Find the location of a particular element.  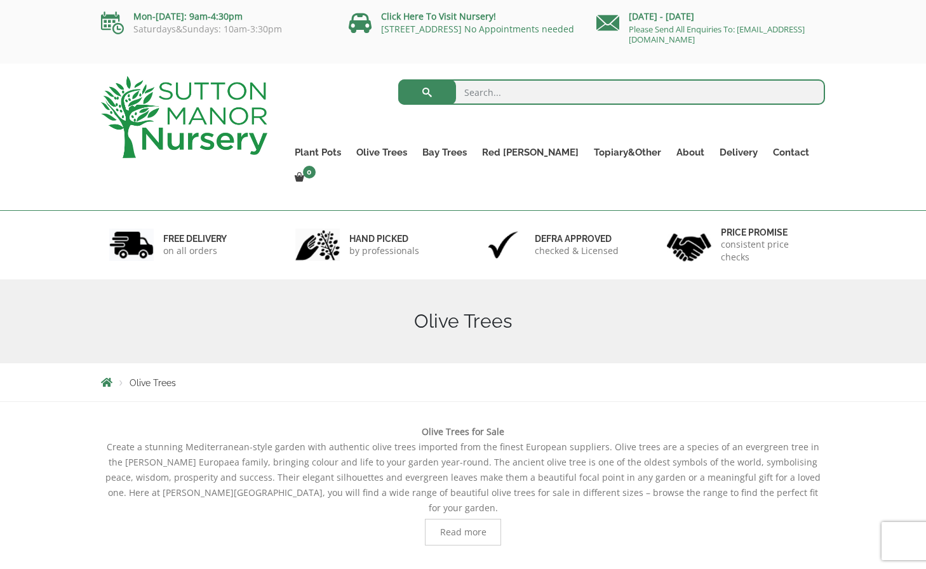

p: by professionals is located at coordinates (384, 251).